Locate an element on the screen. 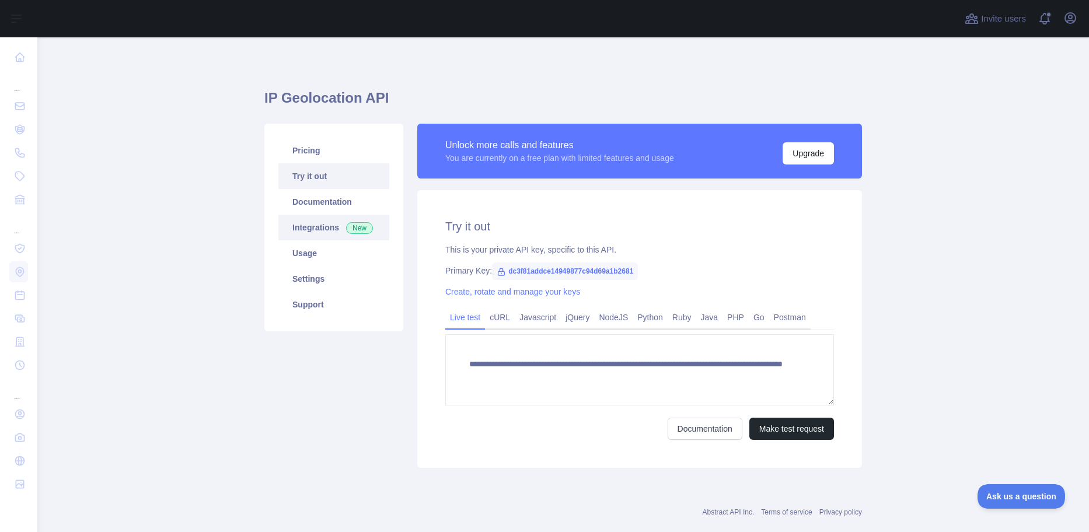  a: Integrations New is located at coordinates (334, 228).